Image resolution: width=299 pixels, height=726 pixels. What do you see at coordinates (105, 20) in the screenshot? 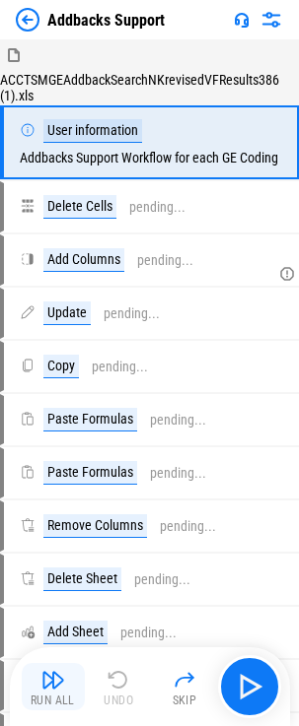
I see `div: Addbacks Support` at bounding box center [105, 20].